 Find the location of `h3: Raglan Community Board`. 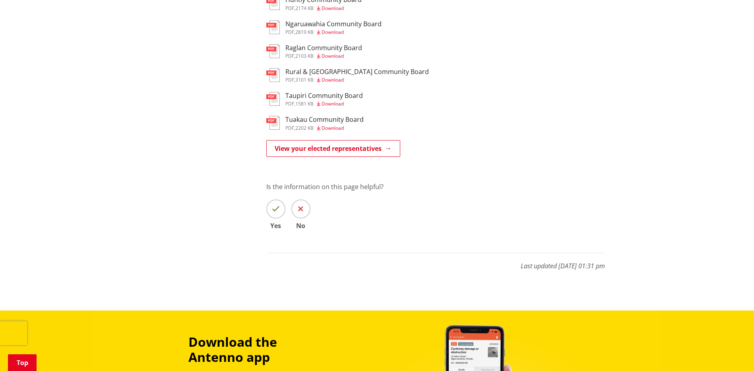

h3: Raglan Community Board is located at coordinates (324, 48).